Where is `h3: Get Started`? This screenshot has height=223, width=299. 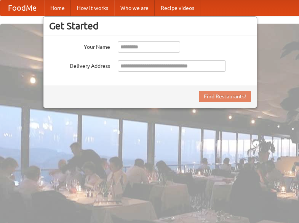 h3: Get Started is located at coordinates (150, 26).